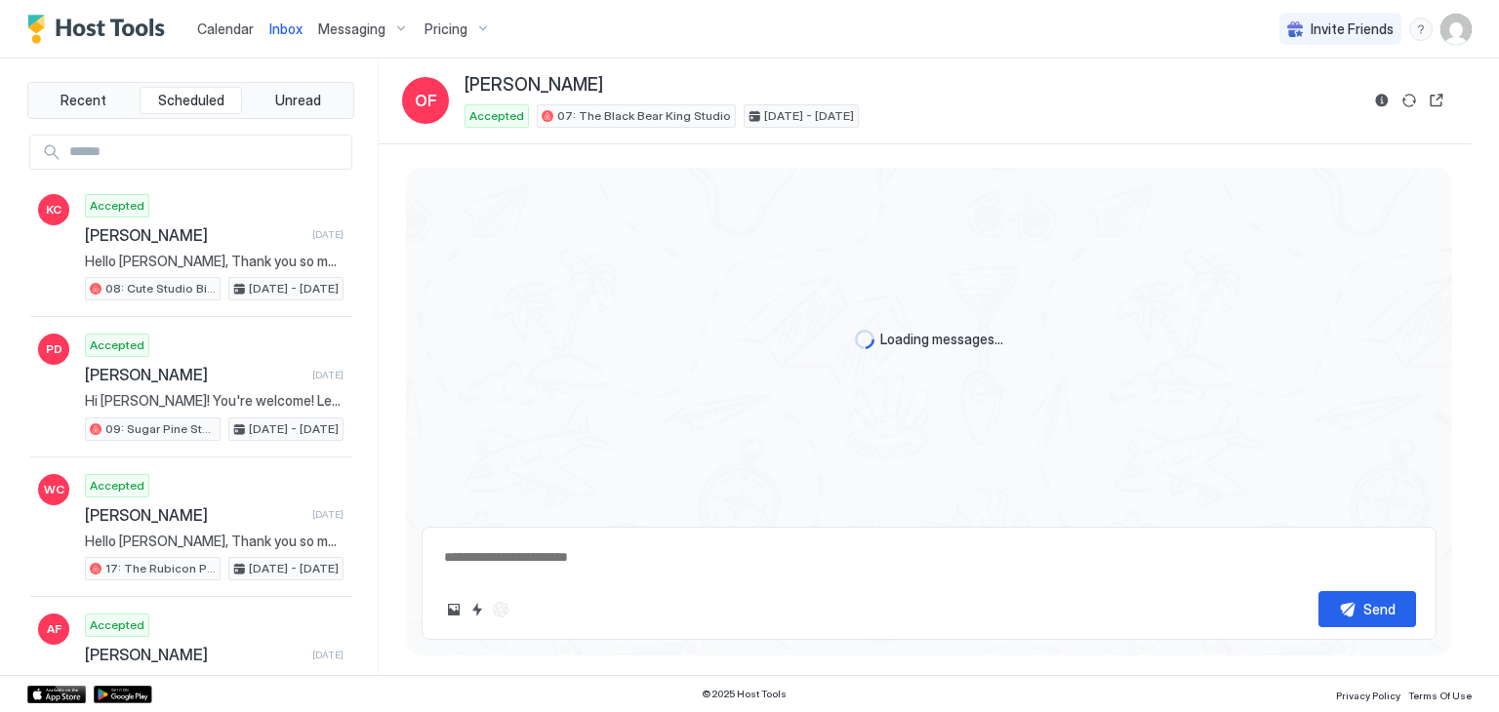 This screenshot has height=712, width=1499. What do you see at coordinates (1352, 29) in the screenshot?
I see `span: Invite Friends` at bounding box center [1352, 29].